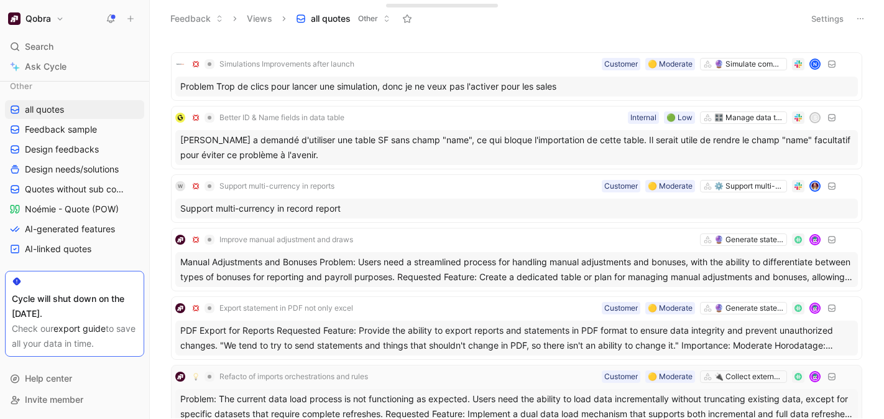 The width and height of the screenshot is (884, 419). What do you see at coordinates (75, 109) in the screenshot?
I see `a: all quotes` at bounding box center [75, 109].